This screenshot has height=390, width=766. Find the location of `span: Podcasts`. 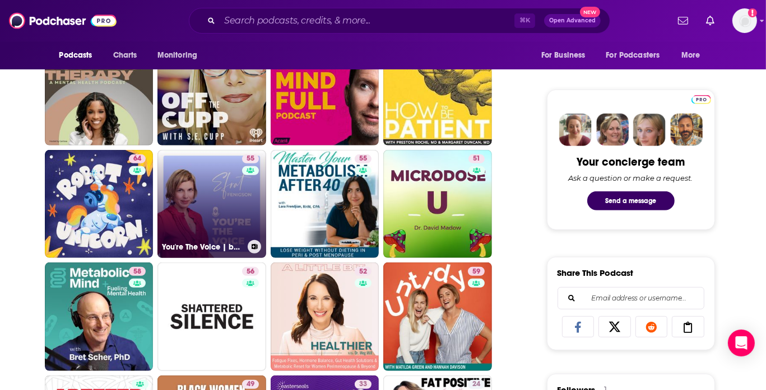

span: Podcasts is located at coordinates (76, 55).